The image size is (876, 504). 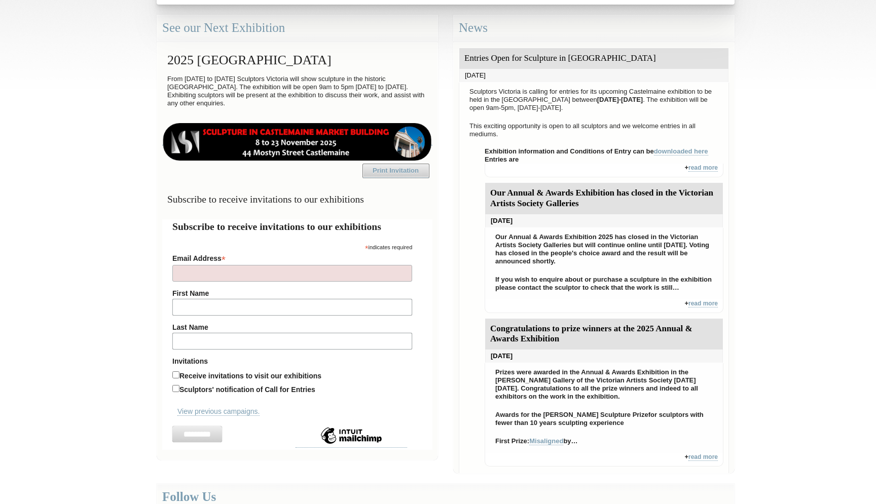 What do you see at coordinates (292, 361) in the screenshot?
I see `strong: Invitations` at bounding box center [292, 361].